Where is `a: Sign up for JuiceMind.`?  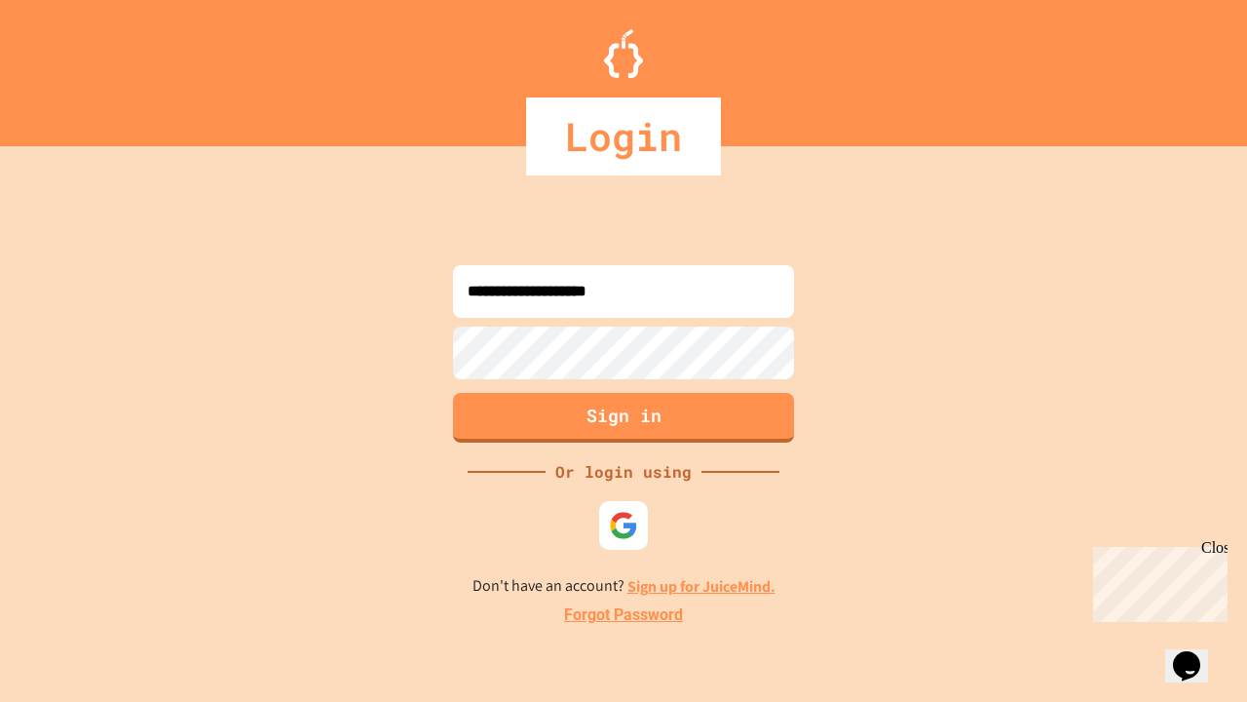 a: Sign up for JuiceMind. is located at coordinates (702, 586).